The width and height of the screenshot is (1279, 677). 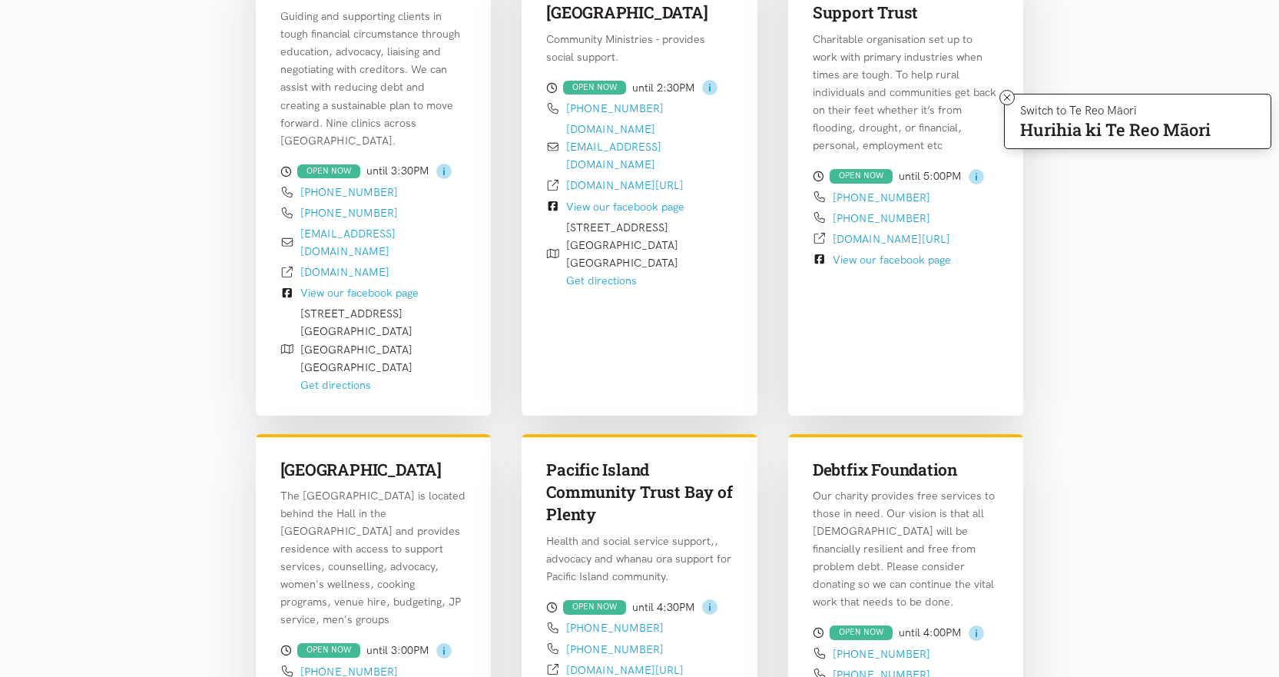 What do you see at coordinates (1115, 111) in the screenshot?
I see `p: Switch to Te Reo Māori` at bounding box center [1115, 111].